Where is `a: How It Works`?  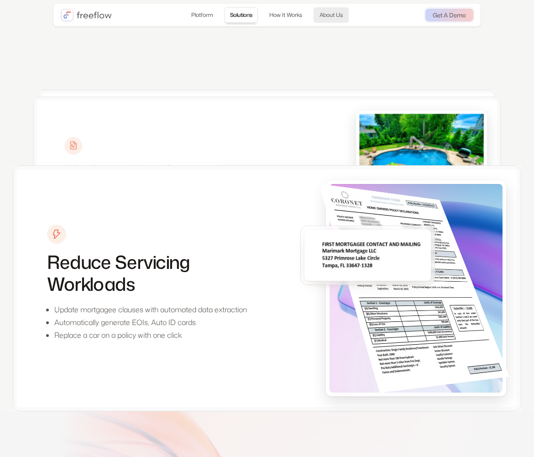
a: How It Works is located at coordinates (286, 15).